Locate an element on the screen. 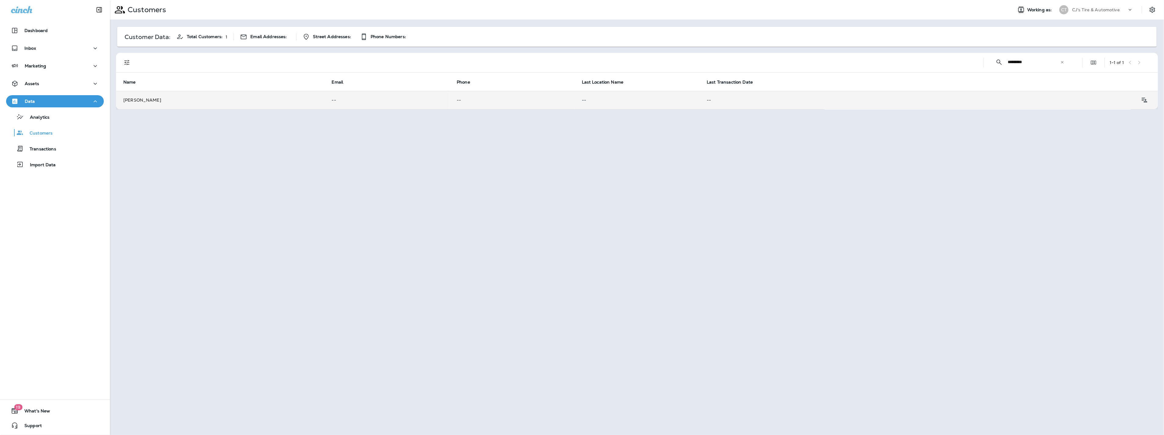 Image resolution: width=1164 pixels, height=435 pixels. button: Collapse Search is located at coordinates (999, 62).